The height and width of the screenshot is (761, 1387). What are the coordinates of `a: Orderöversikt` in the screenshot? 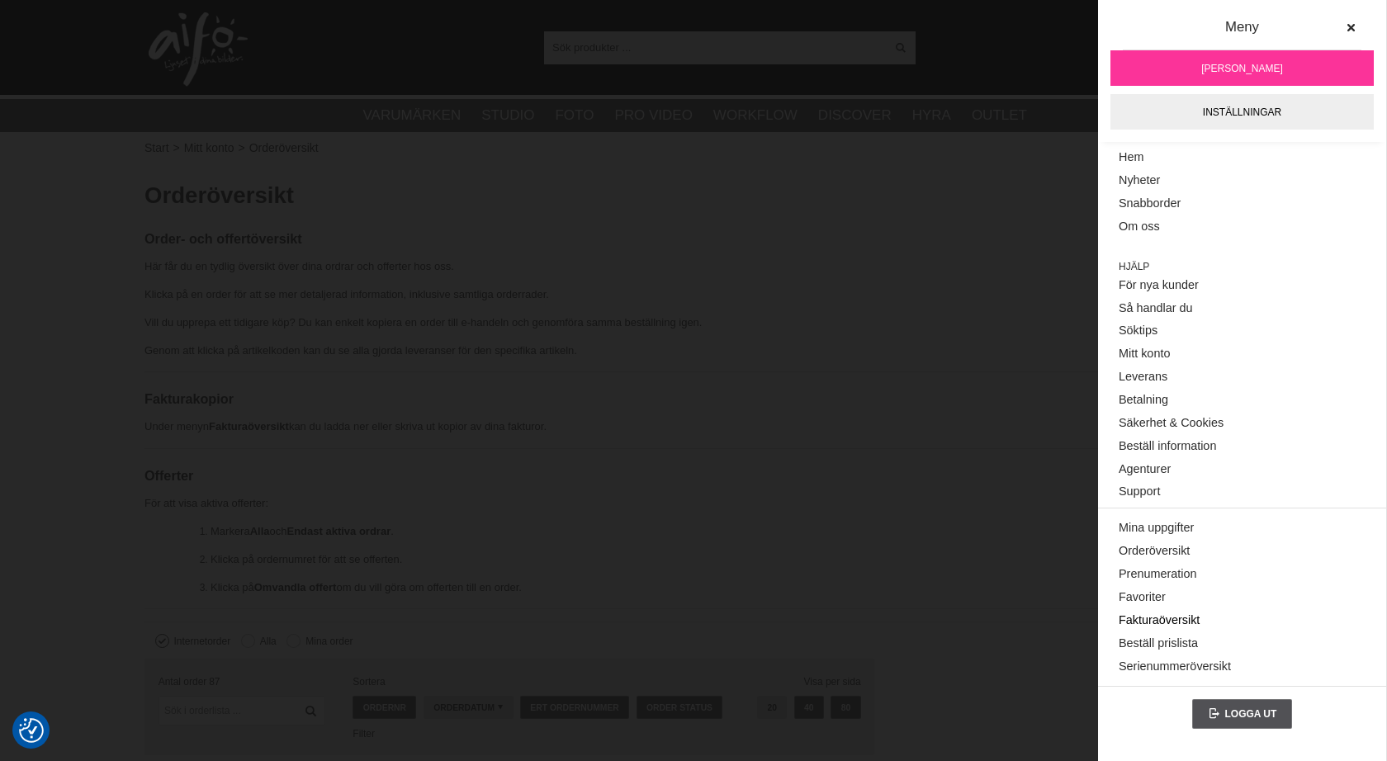 It's located at (1242, 552).